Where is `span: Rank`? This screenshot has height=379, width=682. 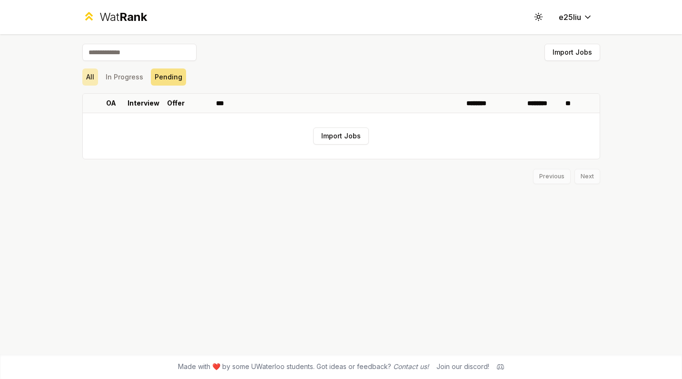
span: Rank is located at coordinates (133, 17).